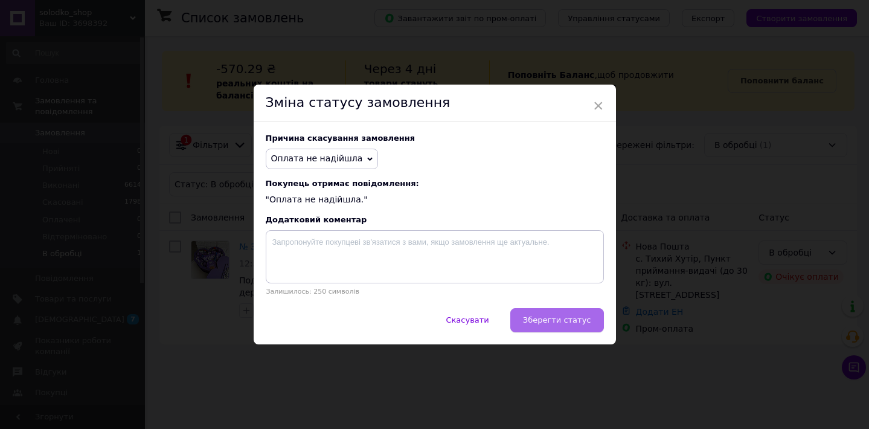 This screenshot has height=429, width=869. Describe the element at coordinates (435, 103) in the screenshot. I see `div: Зміна статусу замовлення` at that location.